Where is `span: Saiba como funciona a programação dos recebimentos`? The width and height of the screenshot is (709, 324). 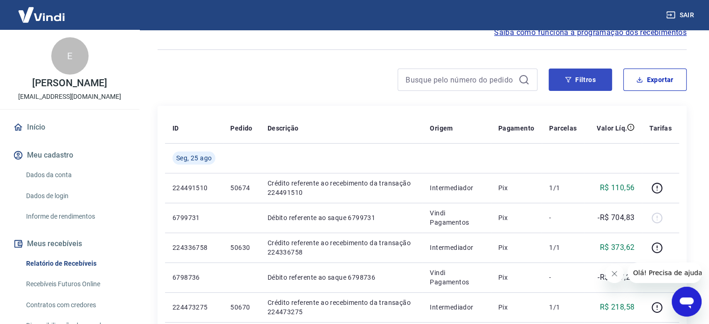
span: Saiba como funciona a programação dos recebimentos is located at coordinates (590, 33).